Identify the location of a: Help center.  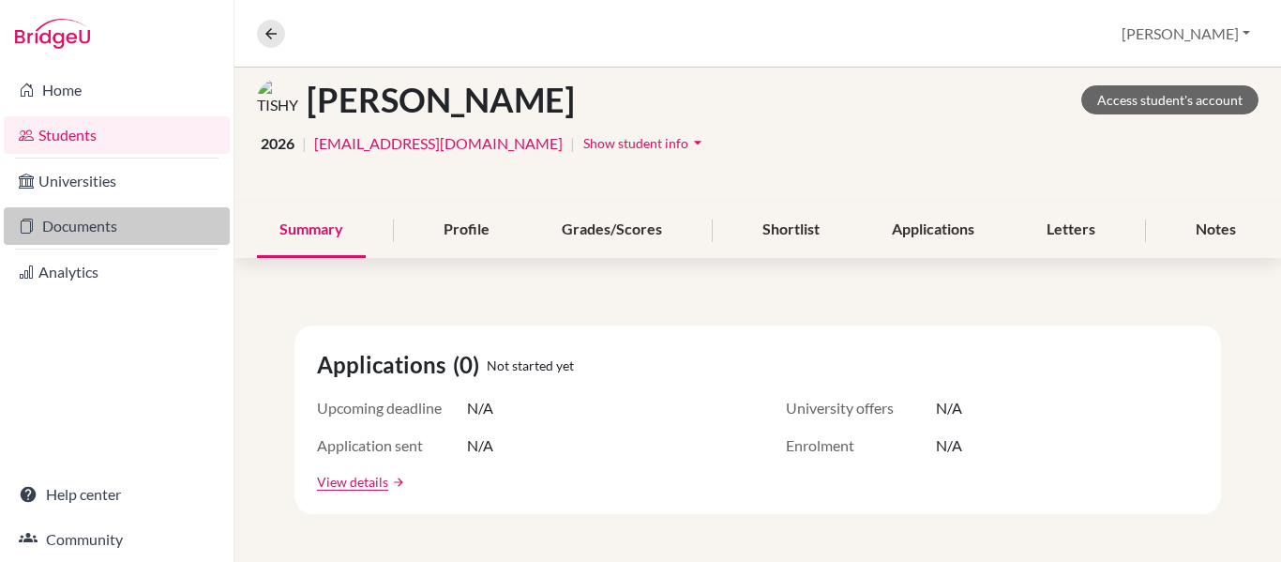
(116, 494).